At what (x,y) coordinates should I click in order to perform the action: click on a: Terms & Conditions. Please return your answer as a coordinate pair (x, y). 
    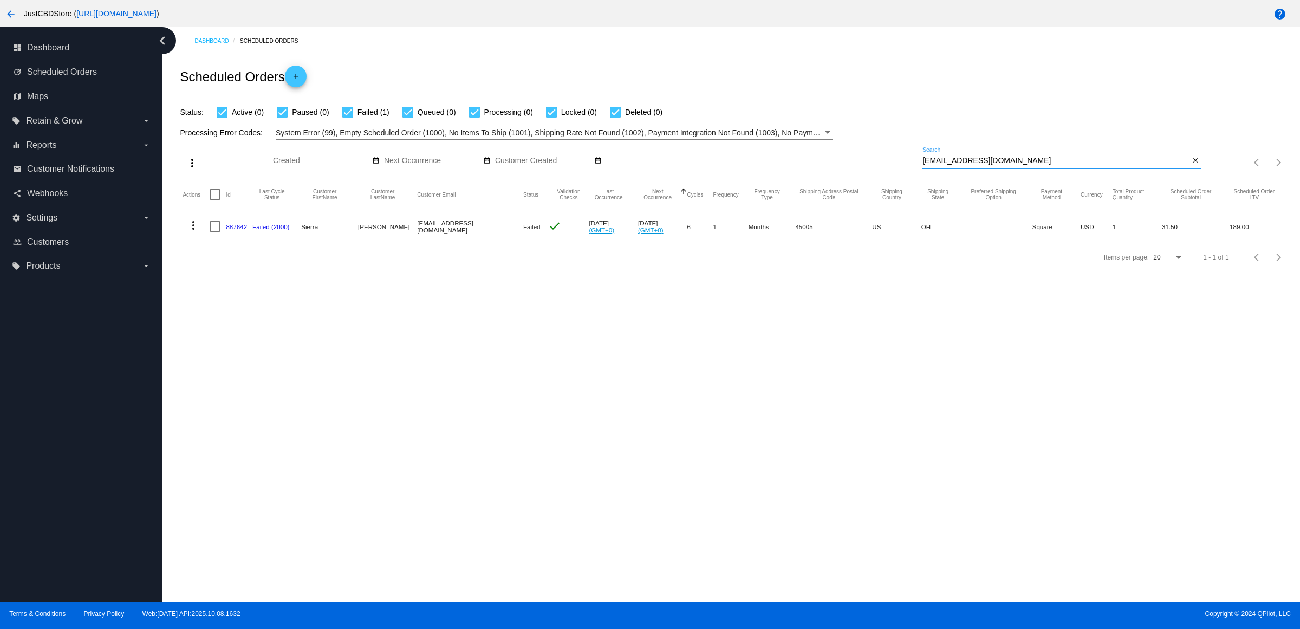
    Looking at the image, I should click on (37, 614).